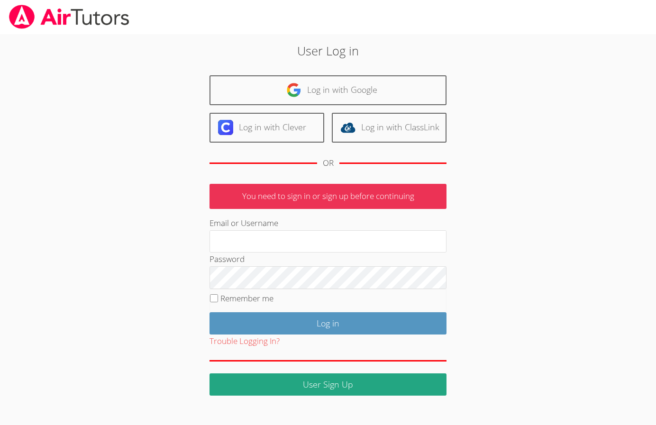 The width and height of the screenshot is (656, 425). What do you see at coordinates (328, 90) in the screenshot?
I see `a: Log in with Google` at bounding box center [328, 90].